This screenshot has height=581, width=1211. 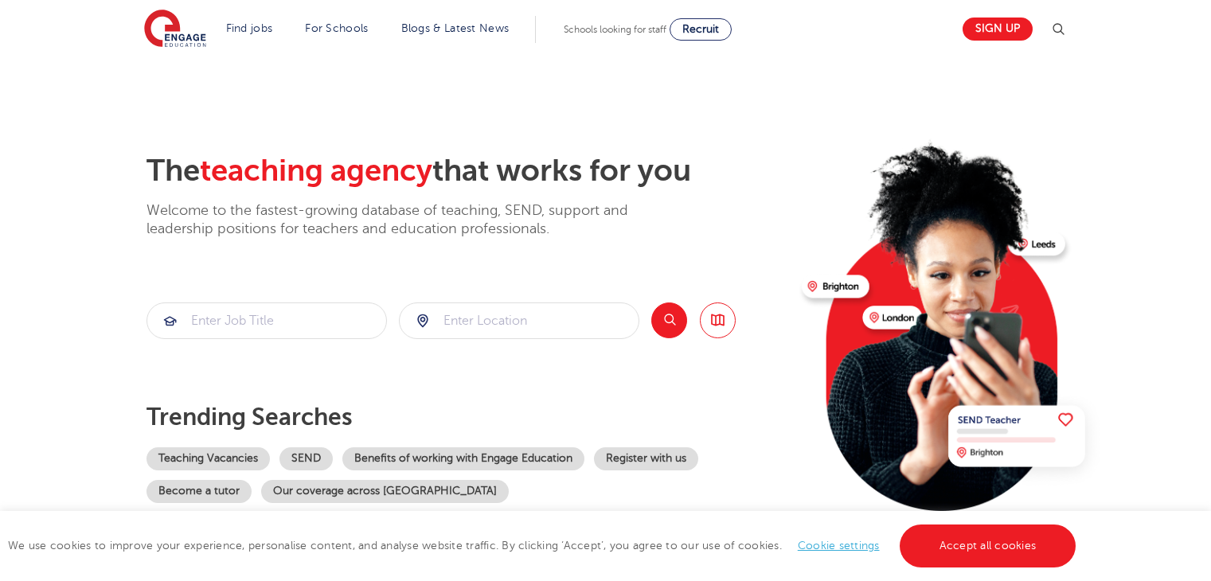 What do you see at coordinates (988, 546) in the screenshot?
I see `a: Accept all cookies` at bounding box center [988, 546].